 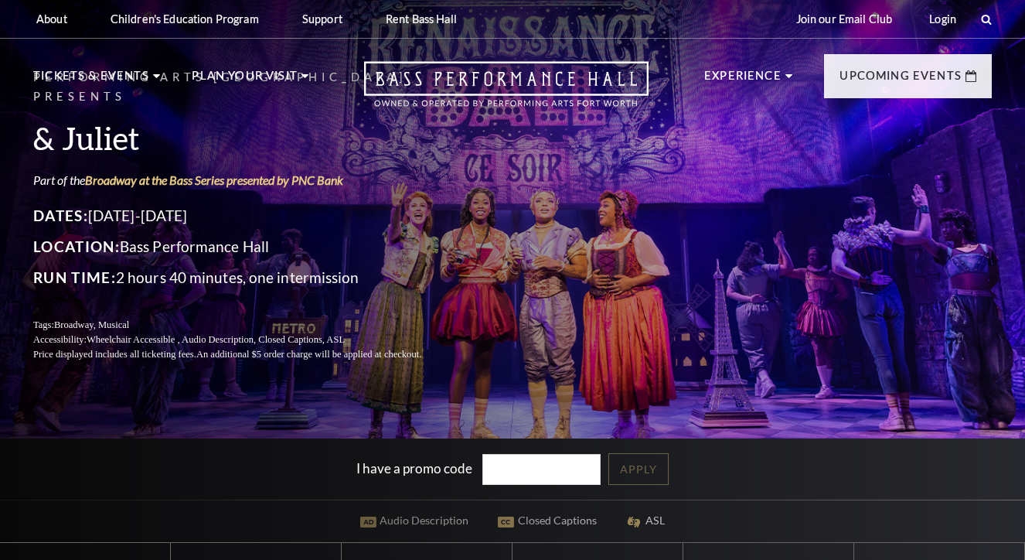 What do you see at coordinates (246, 277) in the screenshot?
I see `p: 2 hours 40 minutes, one intermission` at bounding box center [246, 277].